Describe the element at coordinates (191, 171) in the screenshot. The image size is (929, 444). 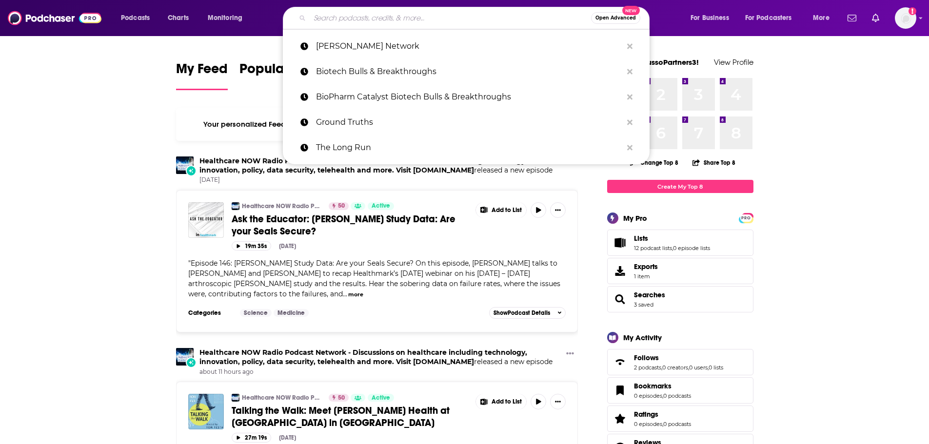
I see `div: New Episode` at that location.